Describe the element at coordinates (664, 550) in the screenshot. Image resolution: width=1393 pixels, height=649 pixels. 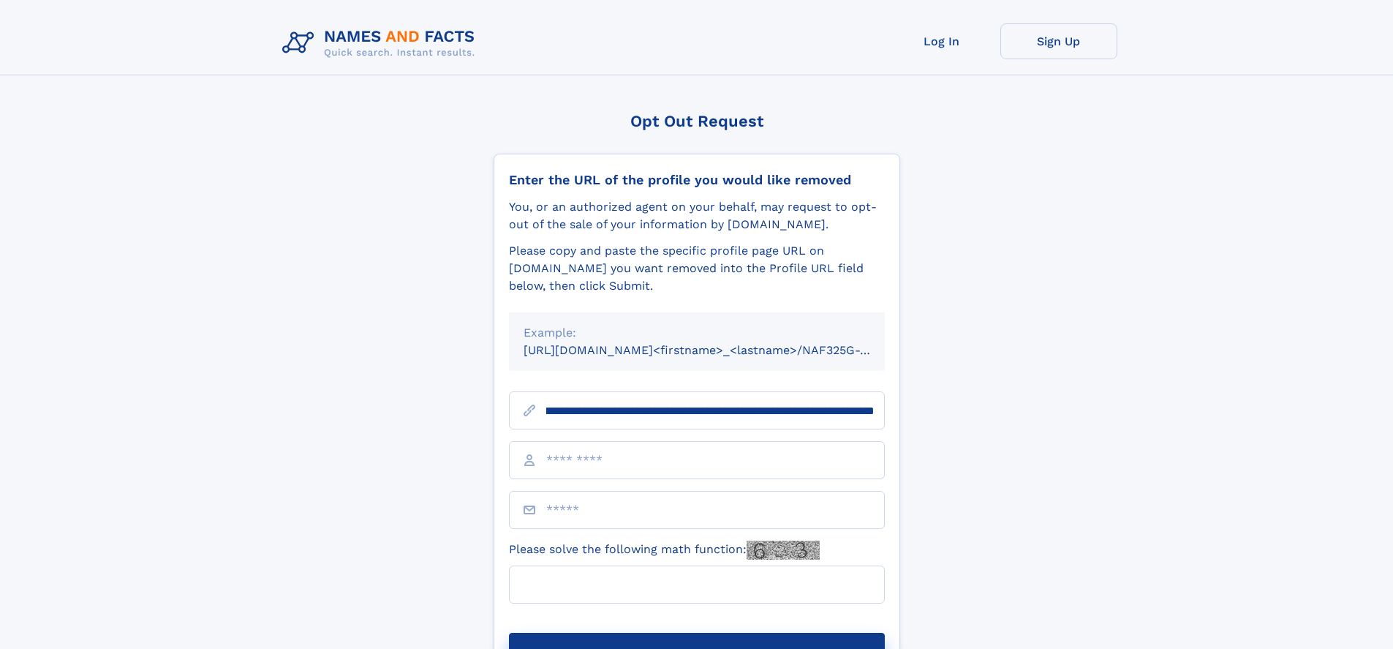
I see `label: Please solve the following math function:` at that location.